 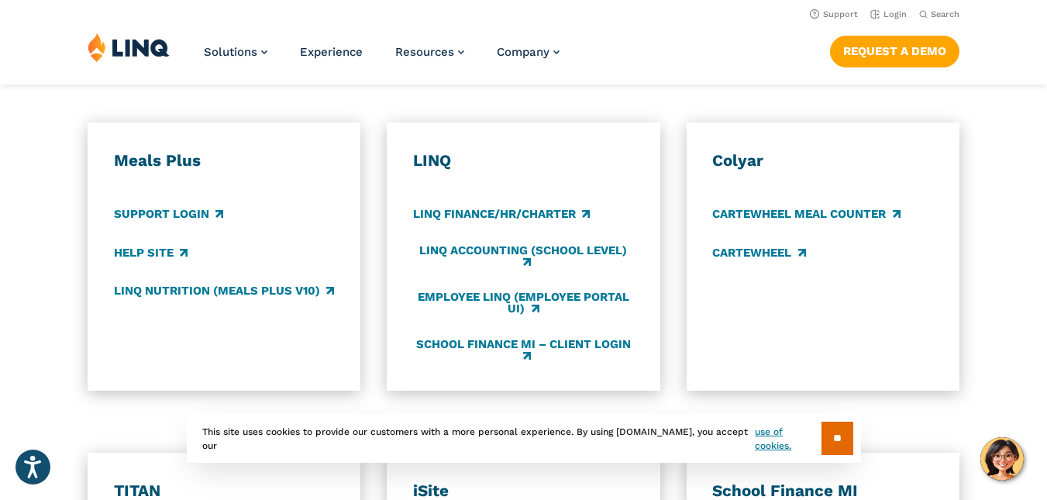 I want to click on a: CARTEWHEEL, so click(x=759, y=253).